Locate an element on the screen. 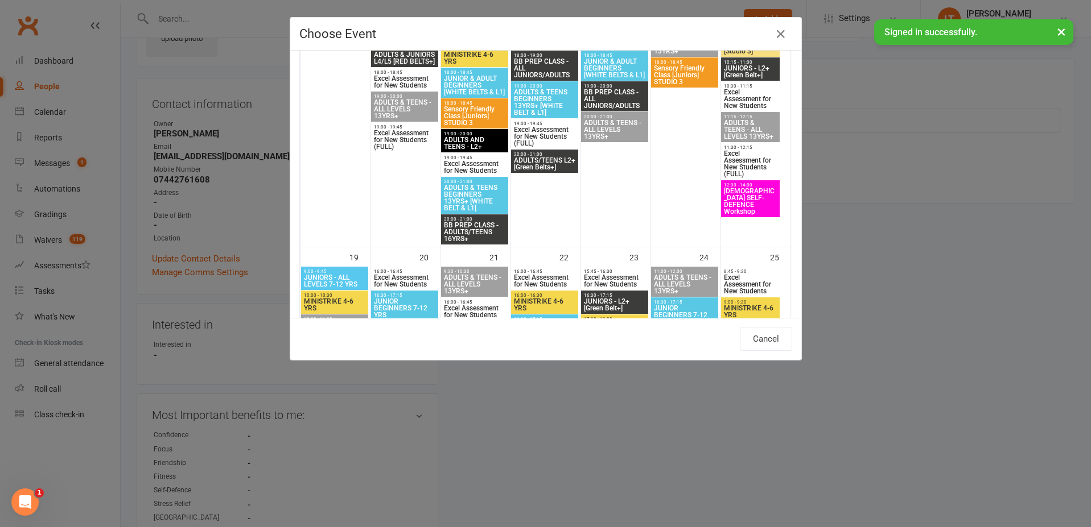  span: 10:30 - 11:30 is located at coordinates (335, 319).